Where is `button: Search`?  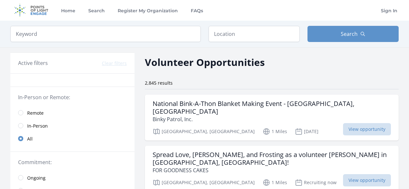
button: Search is located at coordinates (353, 34).